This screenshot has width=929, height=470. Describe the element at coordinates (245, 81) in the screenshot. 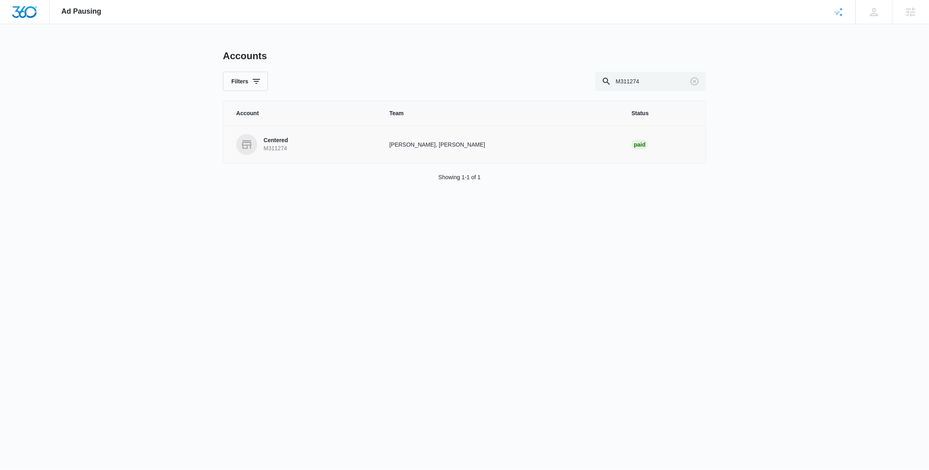

I see `button: Filters` at that location.